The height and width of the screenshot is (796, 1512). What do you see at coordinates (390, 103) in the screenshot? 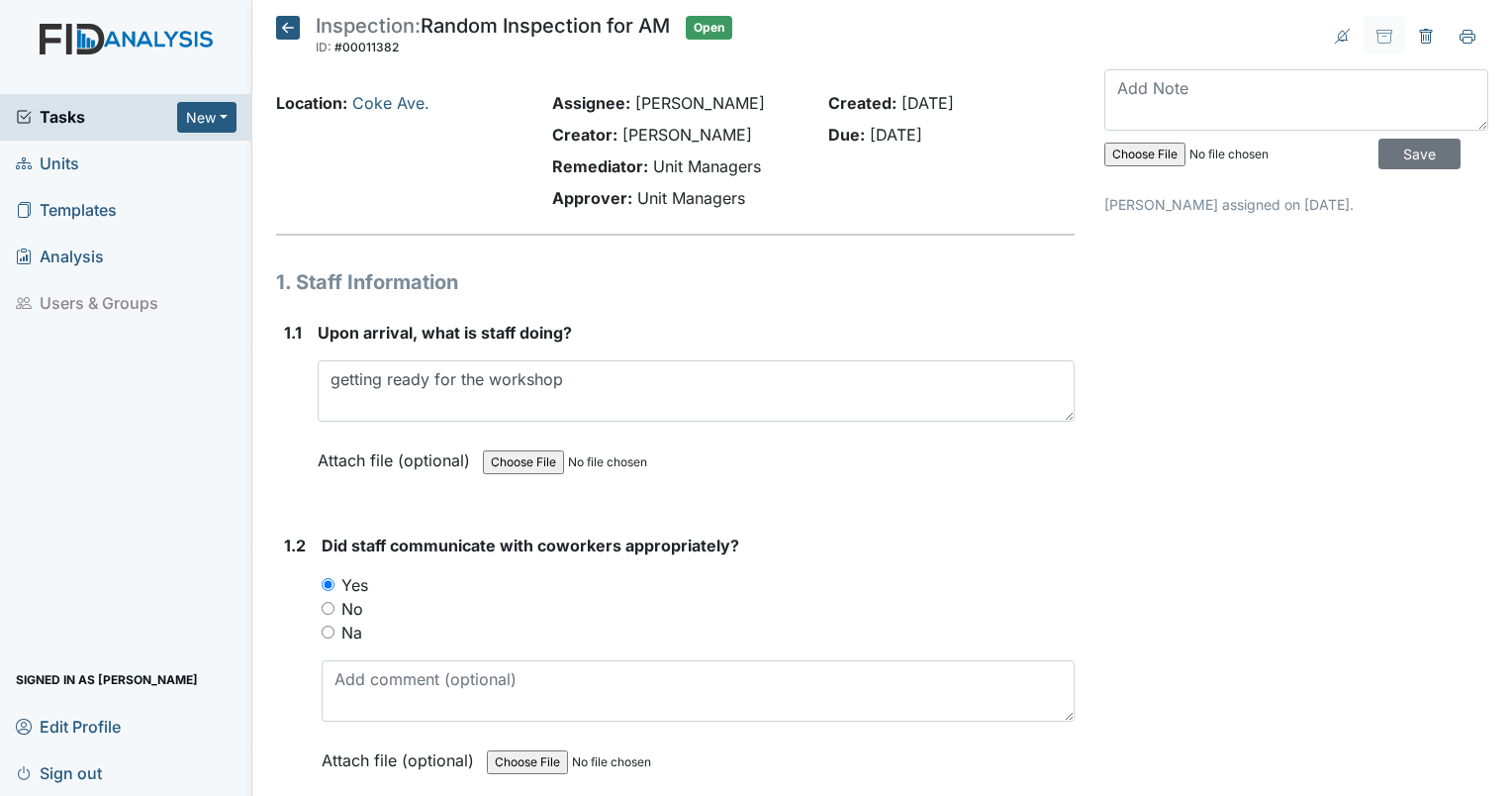
I see `a: Coke Ave.` at bounding box center [390, 103].